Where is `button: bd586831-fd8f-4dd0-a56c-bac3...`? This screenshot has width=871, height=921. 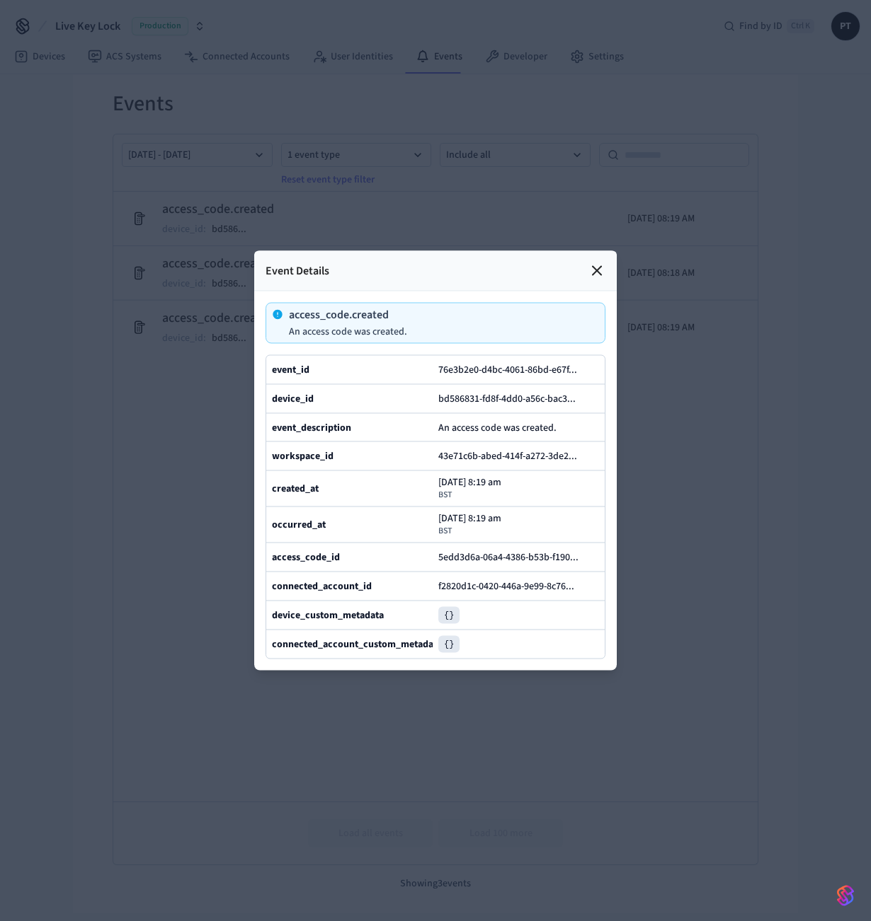
button: bd586831-fd8f-4dd0-a56c-bac3... is located at coordinates (512, 399).